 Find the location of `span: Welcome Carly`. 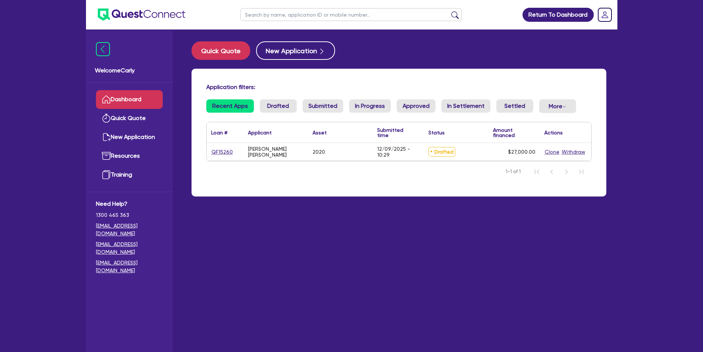

span: Welcome Carly is located at coordinates (129, 70).